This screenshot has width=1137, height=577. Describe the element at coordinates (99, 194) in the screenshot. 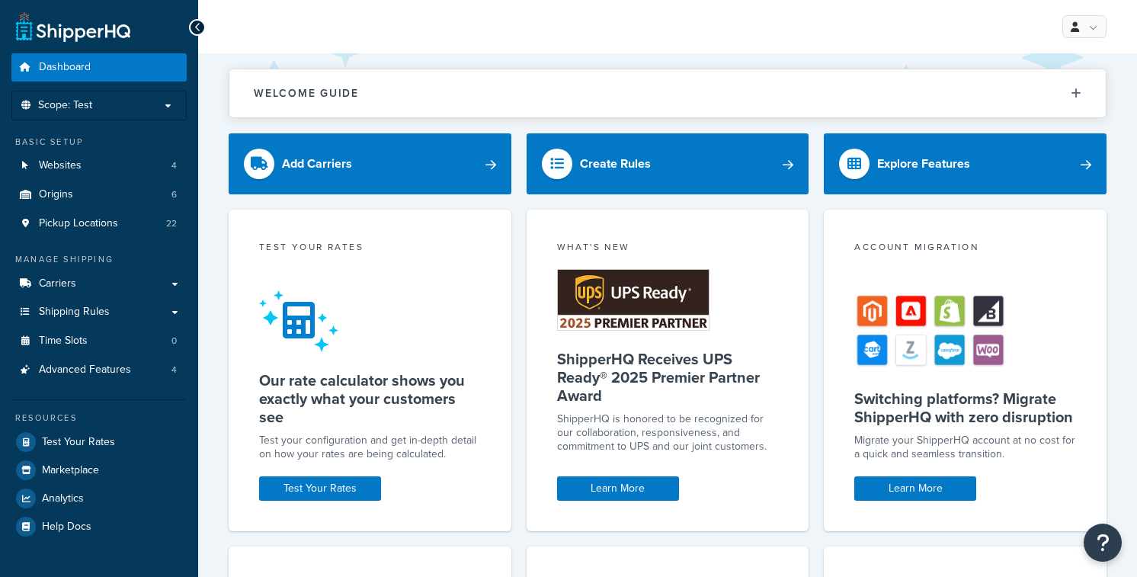

I see `a: Origins6` at that location.